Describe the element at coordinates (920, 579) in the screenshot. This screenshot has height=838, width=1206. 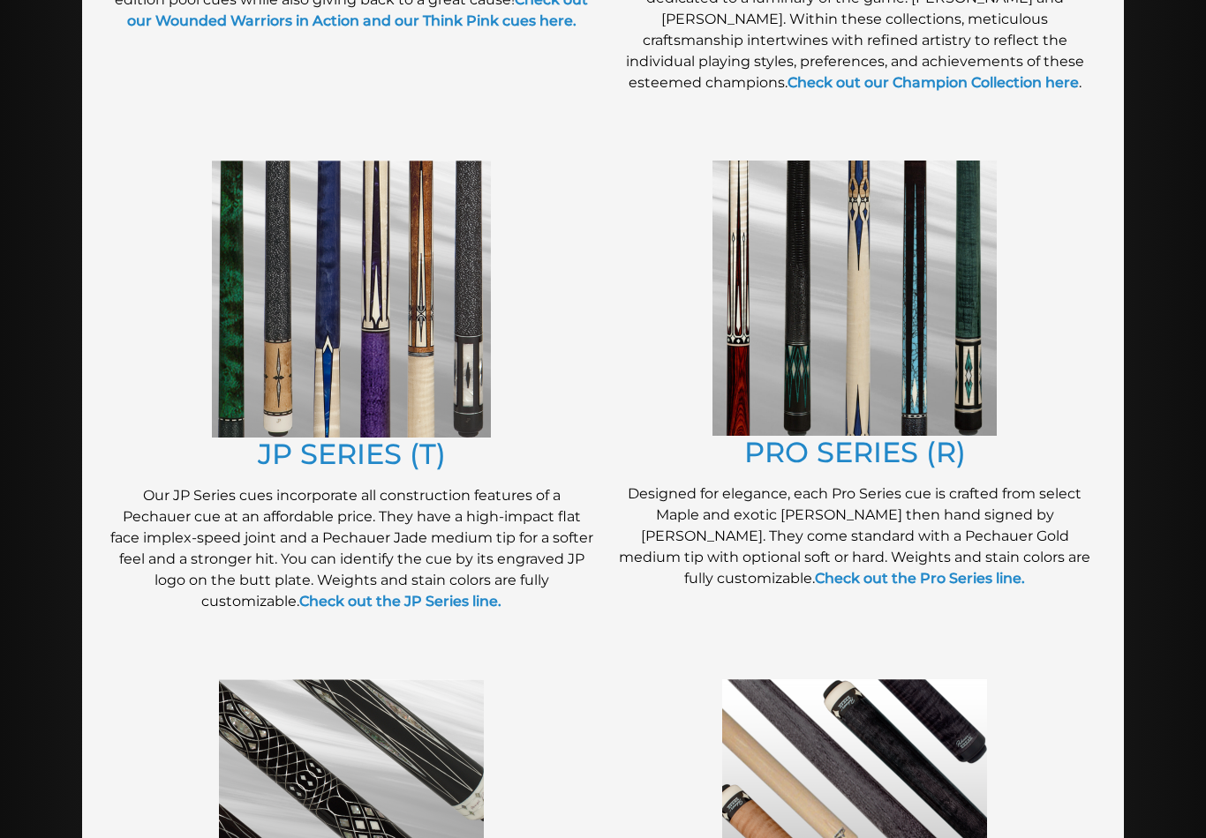
I see `a: Check out the Pro Series line.` at that location.